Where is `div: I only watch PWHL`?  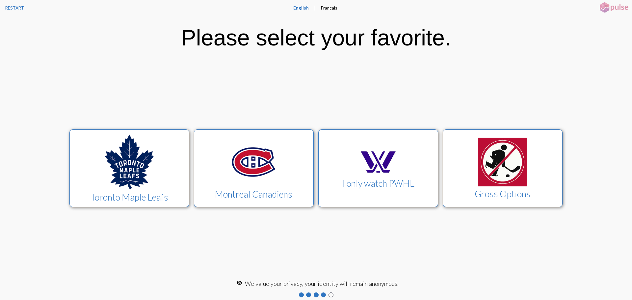
div: I only watch PWHL is located at coordinates (378, 183).